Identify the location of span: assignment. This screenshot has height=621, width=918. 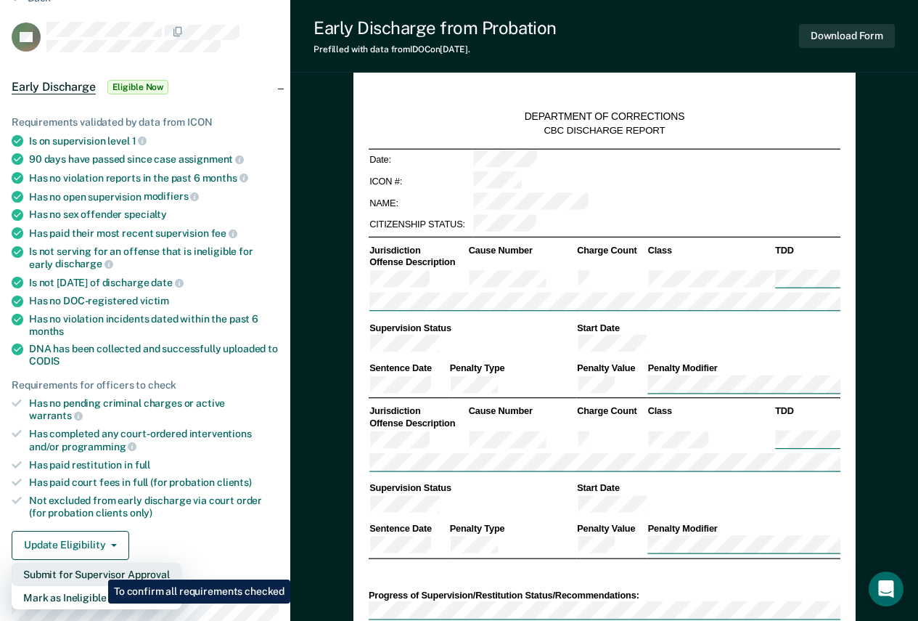
(211, 159).